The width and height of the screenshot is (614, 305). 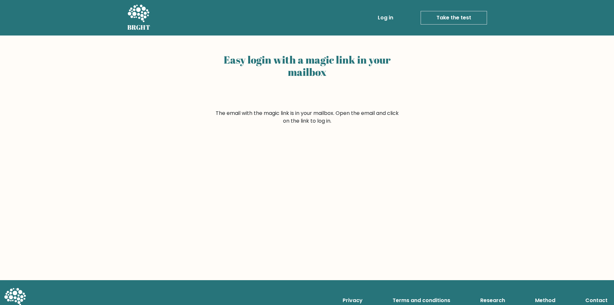 I want to click on form: The email with the magic link is in your mailbox. Open the email and click on the link to log in., so click(x=307, y=117).